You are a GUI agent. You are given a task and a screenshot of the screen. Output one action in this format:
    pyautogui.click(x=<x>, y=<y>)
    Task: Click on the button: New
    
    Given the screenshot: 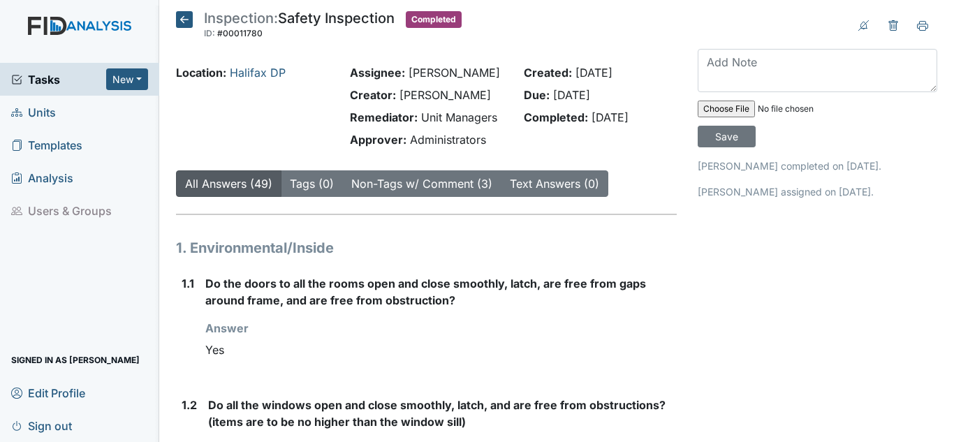 What is the action you would take?
    pyautogui.click(x=127, y=79)
    